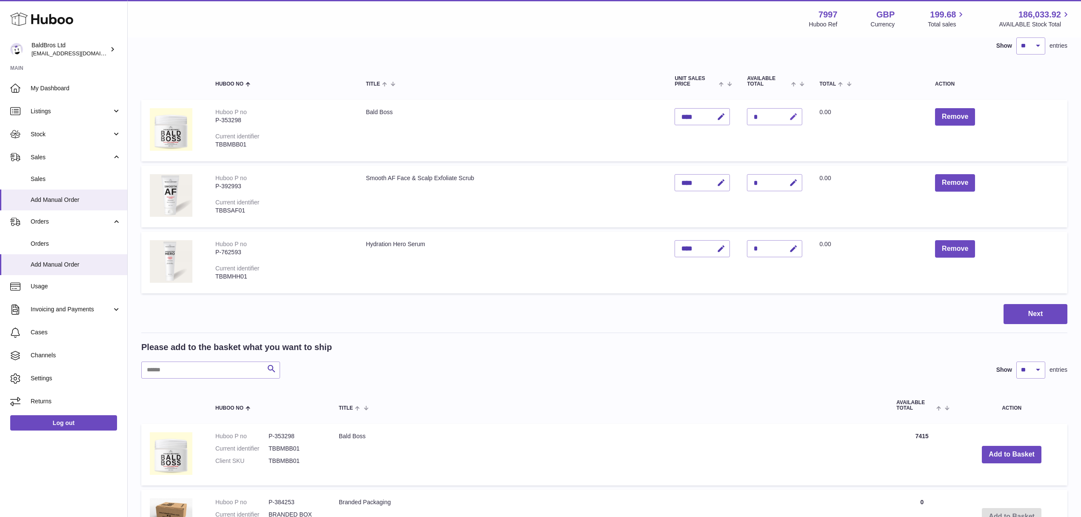 The height and width of the screenshot is (517, 1081). I want to click on img: Smooth AF Face & Scalp Exfoliate Scrub, so click(171, 195).